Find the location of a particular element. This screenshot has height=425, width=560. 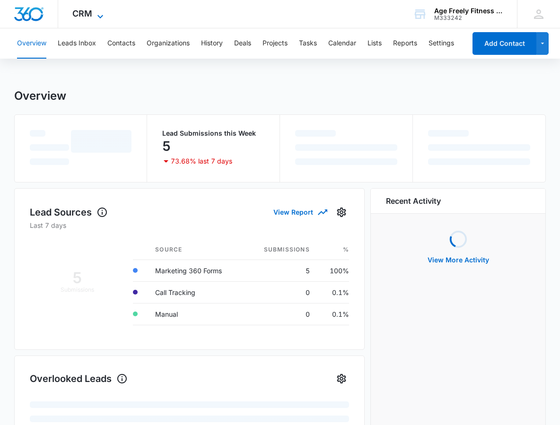

td: 100% is located at coordinates (333, 271).